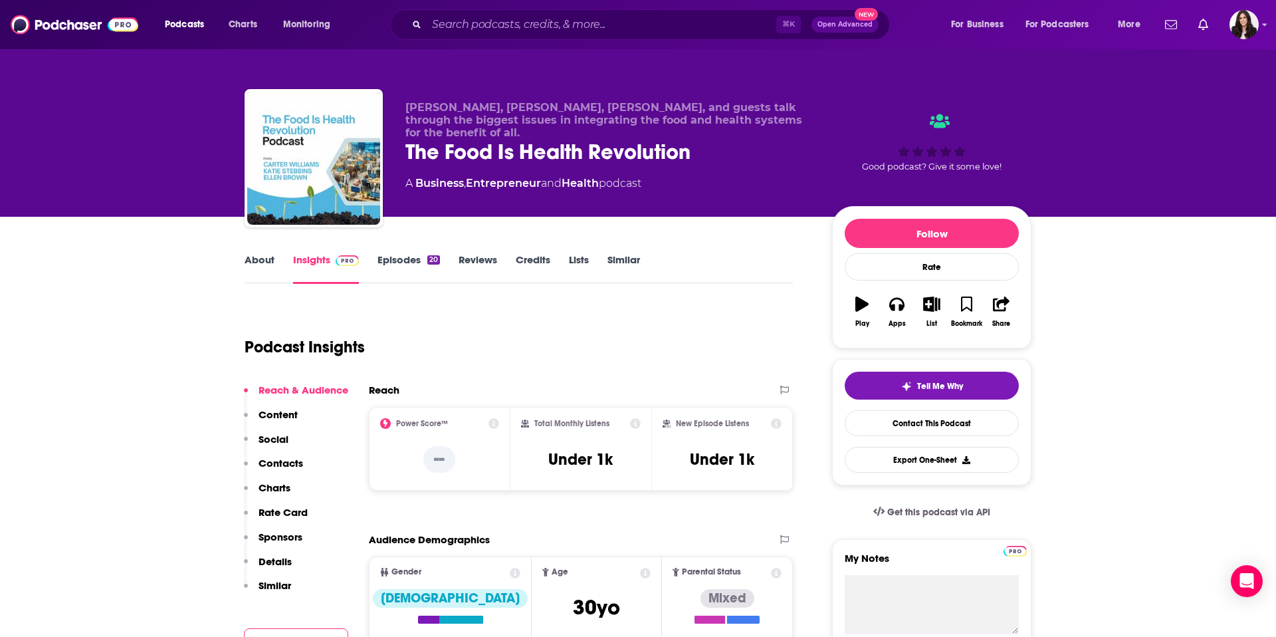  I want to click on div: Open Intercom Messenger, so click(1246, 581).